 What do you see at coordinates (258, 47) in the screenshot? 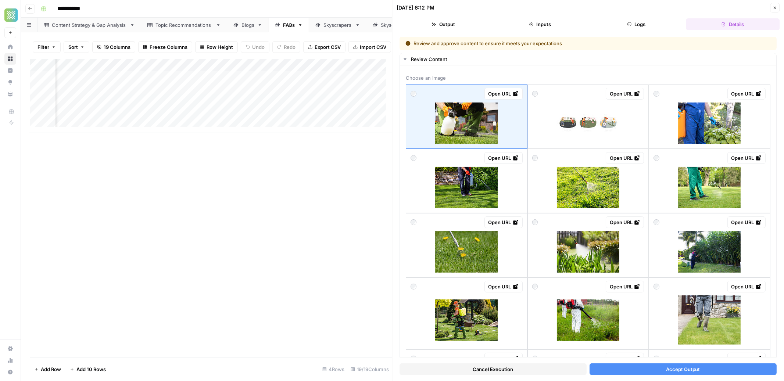
I see `span: Undo` at bounding box center [258, 47].